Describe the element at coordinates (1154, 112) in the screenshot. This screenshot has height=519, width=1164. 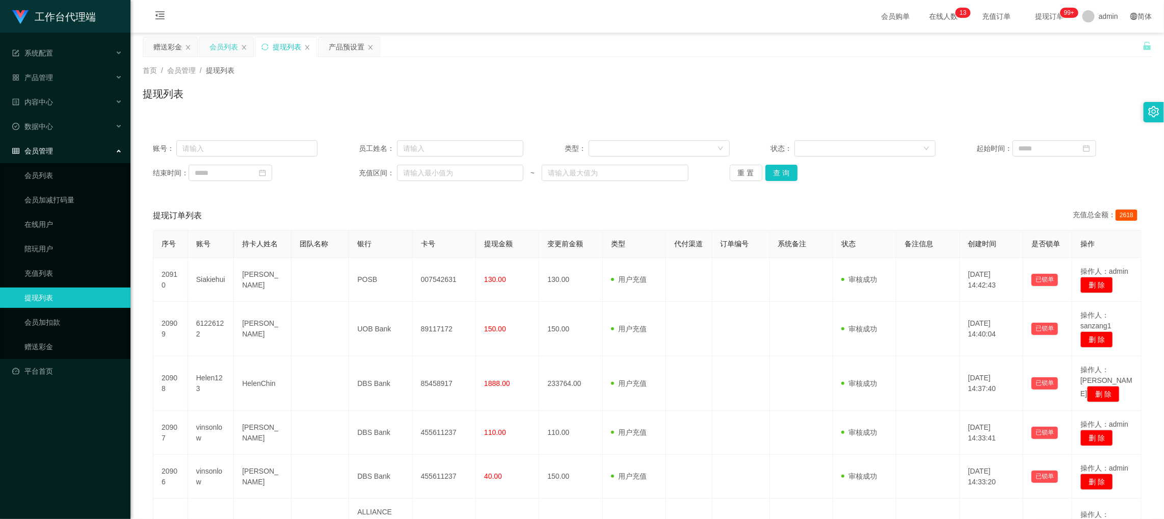
I see `i: 图标: setting` at that location.